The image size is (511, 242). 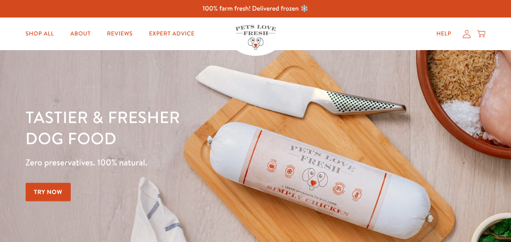 I want to click on h1: Tastier & fresher dog food, so click(x=179, y=127).